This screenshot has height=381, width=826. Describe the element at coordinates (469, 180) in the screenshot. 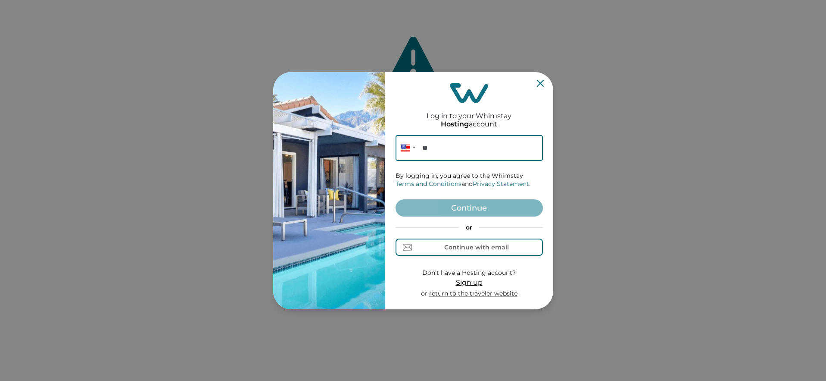

I see `p: By logging in, you agree to the Whimstay and` at that location.